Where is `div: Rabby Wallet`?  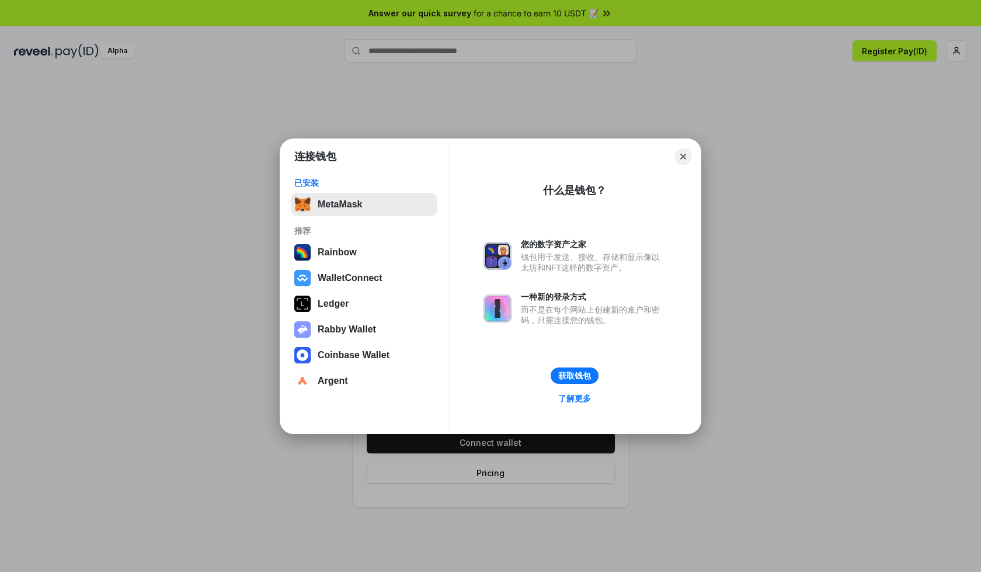 div: Rabby Wallet is located at coordinates (347, 329).